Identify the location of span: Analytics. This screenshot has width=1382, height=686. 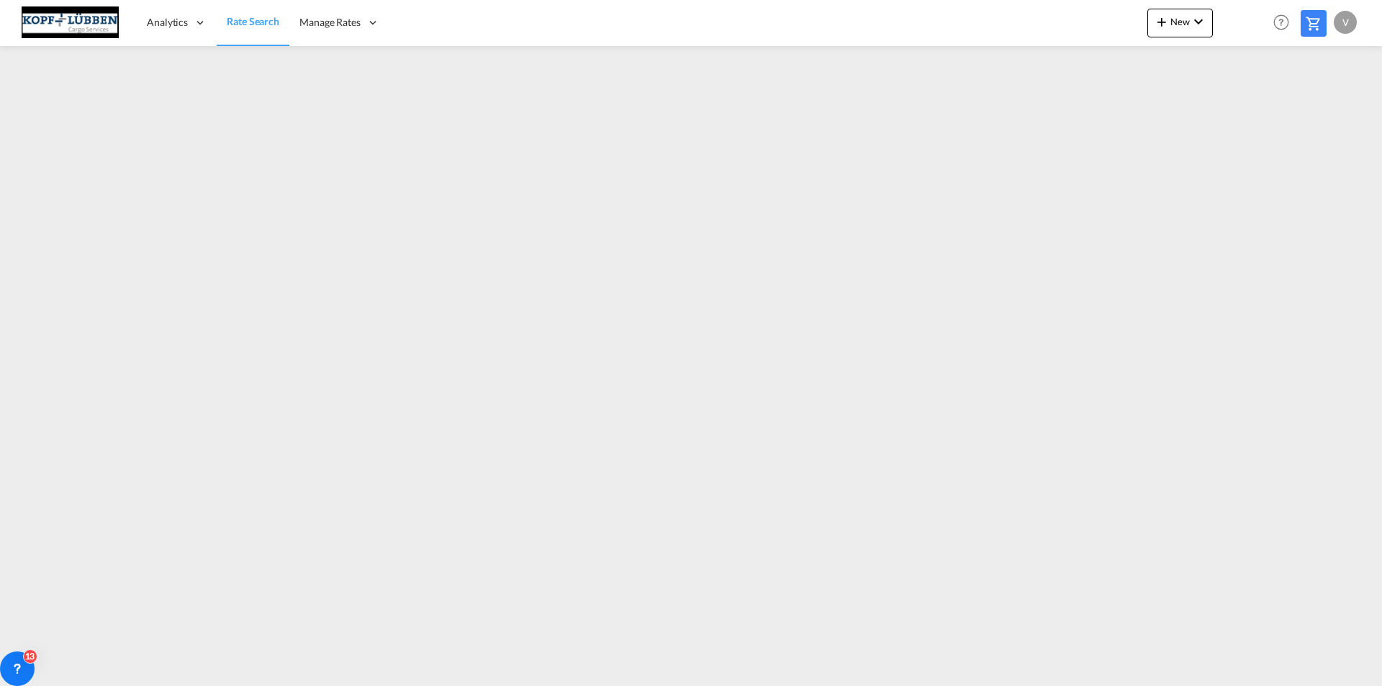
(167, 22).